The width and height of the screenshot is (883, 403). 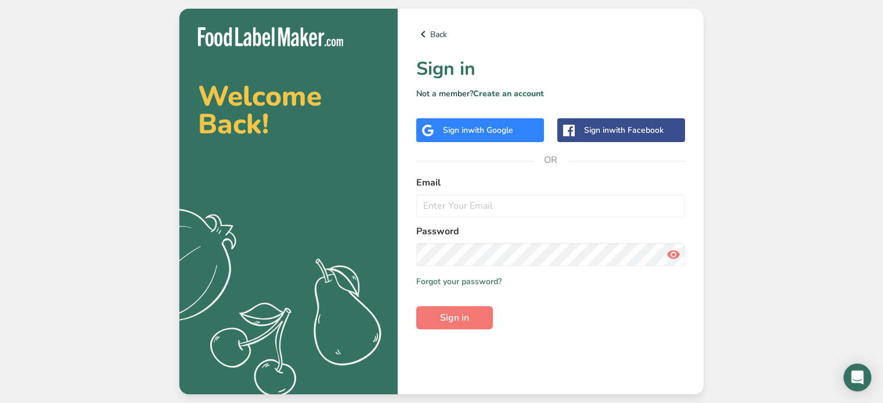 I want to click on div: Open Intercom Messenger, so click(x=857, y=378).